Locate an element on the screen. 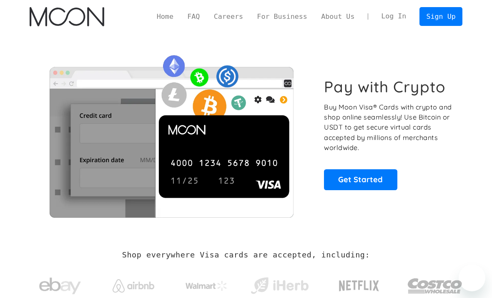 The height and width of the screenshot is (298, 492). a: About Us is located at coordinates (338, 16).